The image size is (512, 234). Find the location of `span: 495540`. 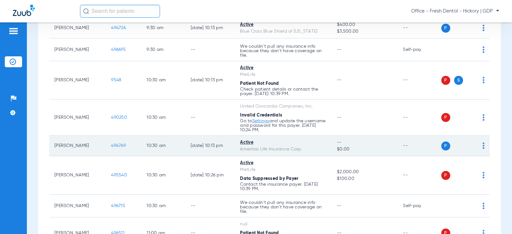

span: 495540 is located at coordinates (119, 175).